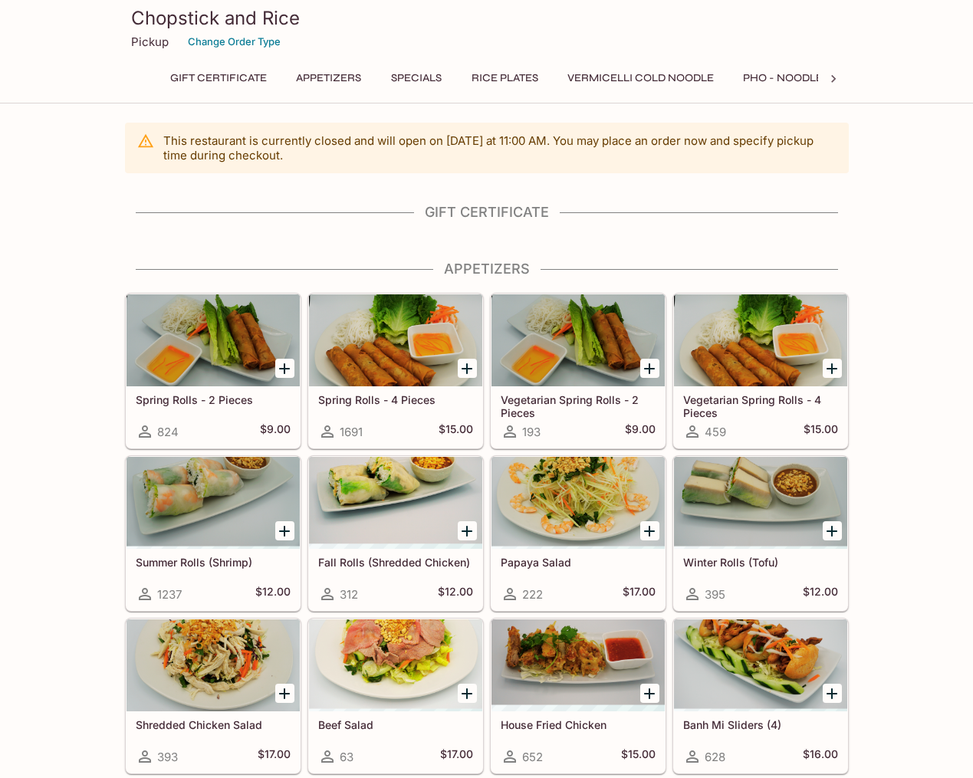 The height and width of the screenshot is (778, 973). I want to click on a: Beef Salad63$17.00, so click(396, 696).